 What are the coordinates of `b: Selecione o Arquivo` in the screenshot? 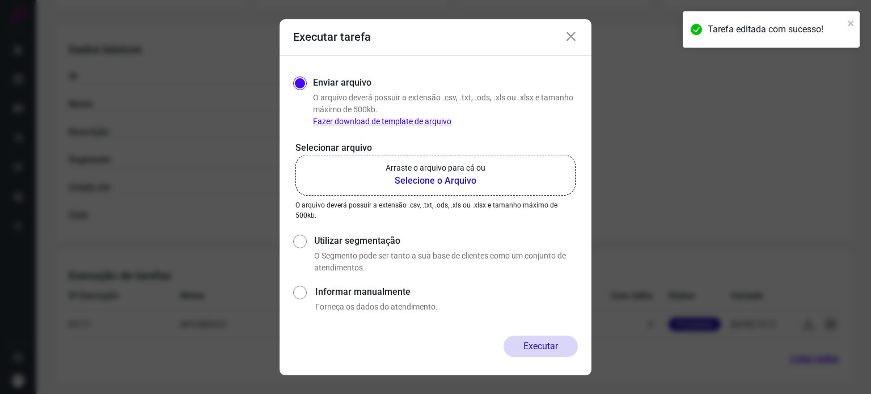 It's located at (436, 181).